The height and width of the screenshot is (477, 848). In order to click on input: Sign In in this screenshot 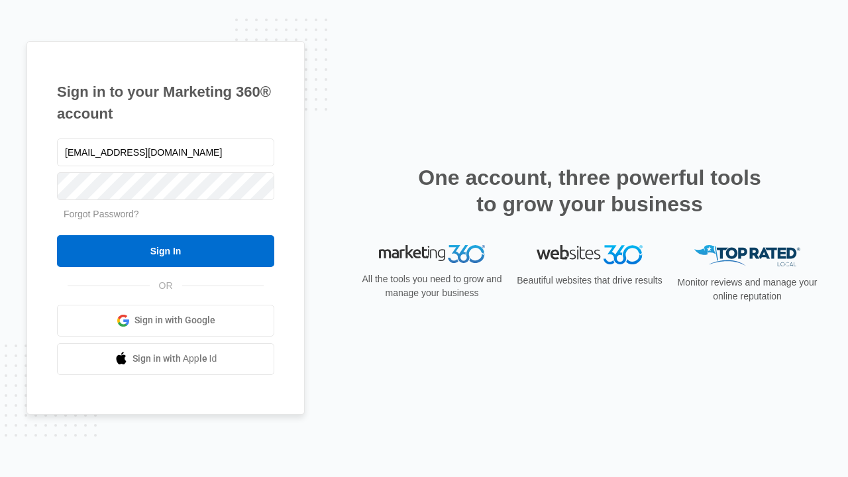, I will do `click(166, 251)`.